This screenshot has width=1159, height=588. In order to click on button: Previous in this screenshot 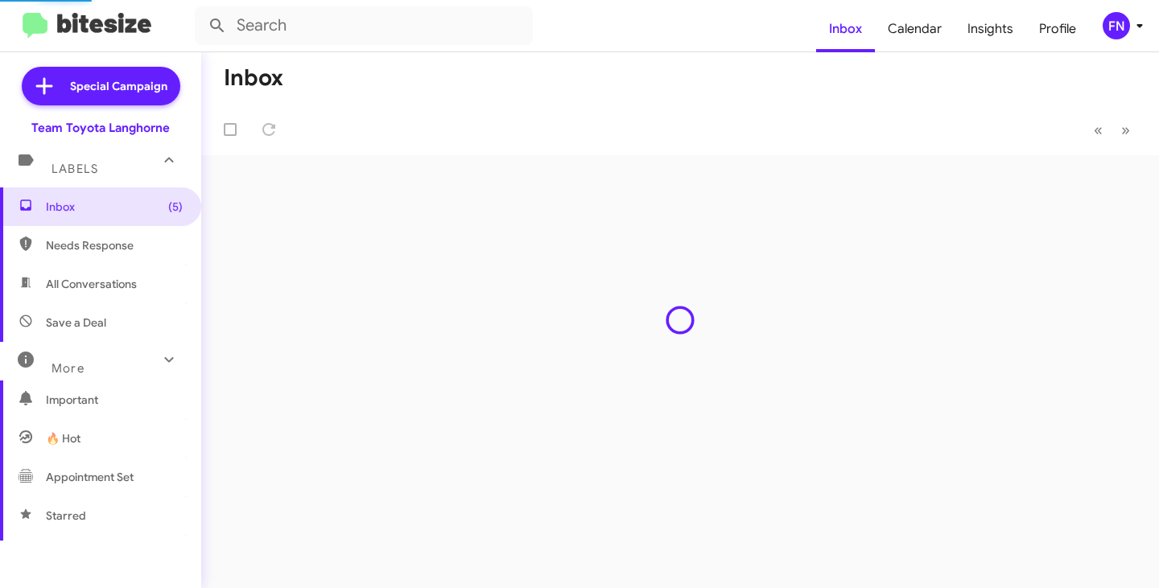, I will do `click(1098, 130)`.